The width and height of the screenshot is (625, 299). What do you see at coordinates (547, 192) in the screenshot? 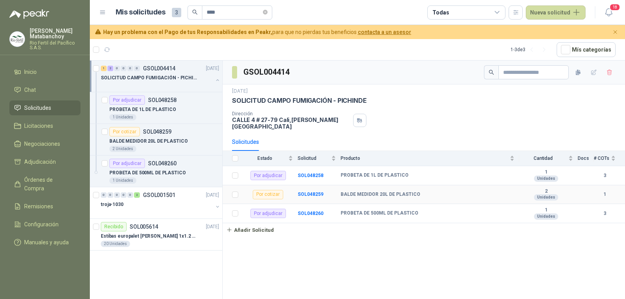
I see `b: 2` at bounding box center [547, 192].